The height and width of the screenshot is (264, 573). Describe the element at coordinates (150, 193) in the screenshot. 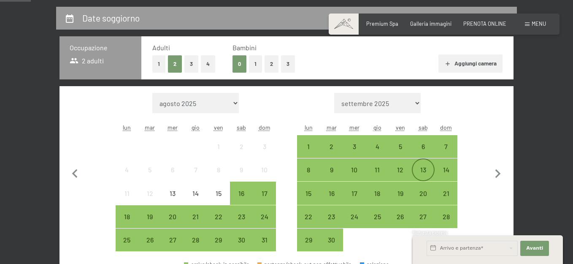

I see `div: Tue Aug 12 2025` at that location.